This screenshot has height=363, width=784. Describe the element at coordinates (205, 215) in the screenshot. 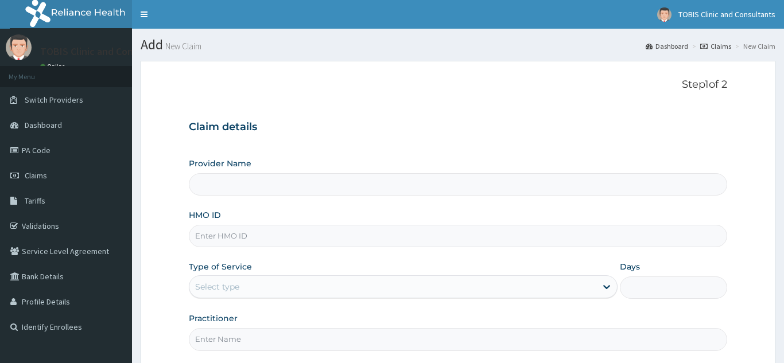

I see `label: HMO ID` at that location.